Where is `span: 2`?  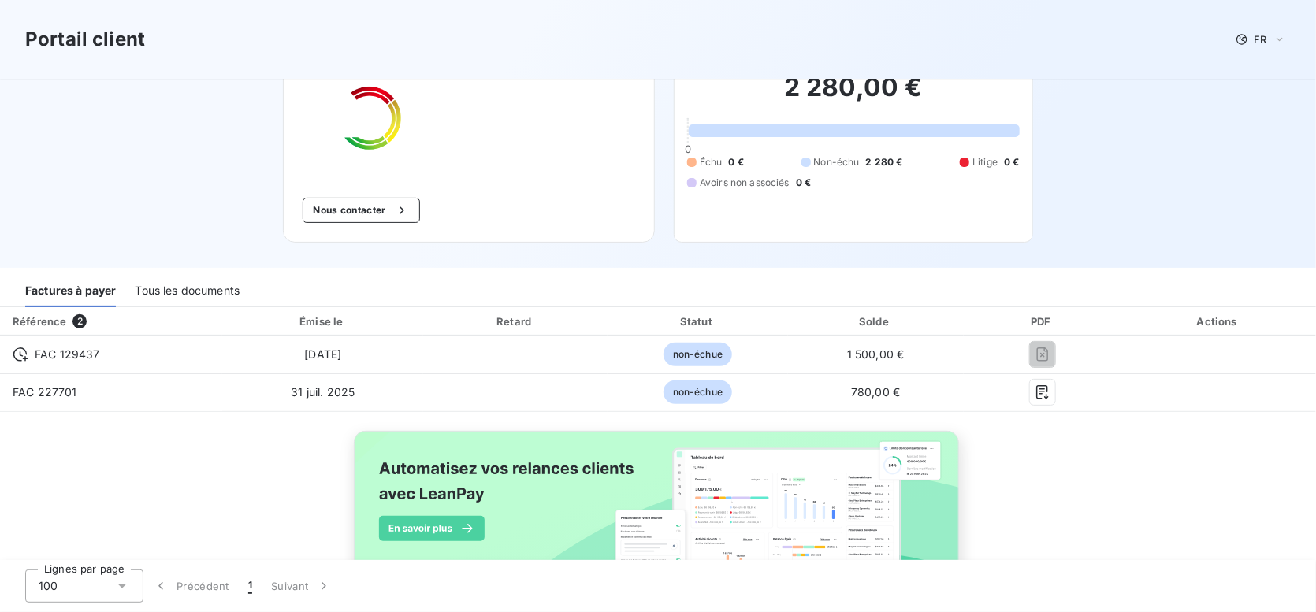 span: 2 is located at coordinates (80, 322).